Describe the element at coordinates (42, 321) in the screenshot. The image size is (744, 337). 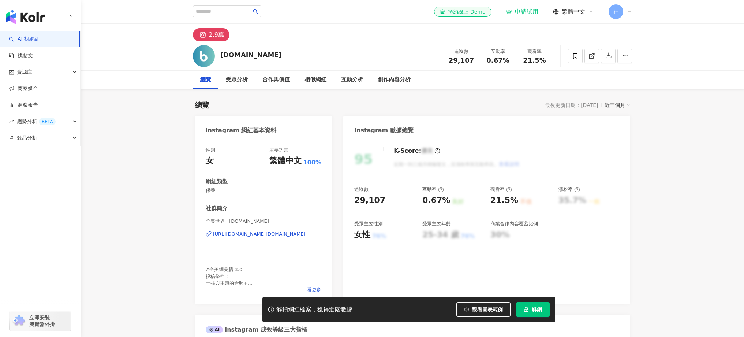
I see `span: 立即安裝 瀏覽器外掛` at that location.